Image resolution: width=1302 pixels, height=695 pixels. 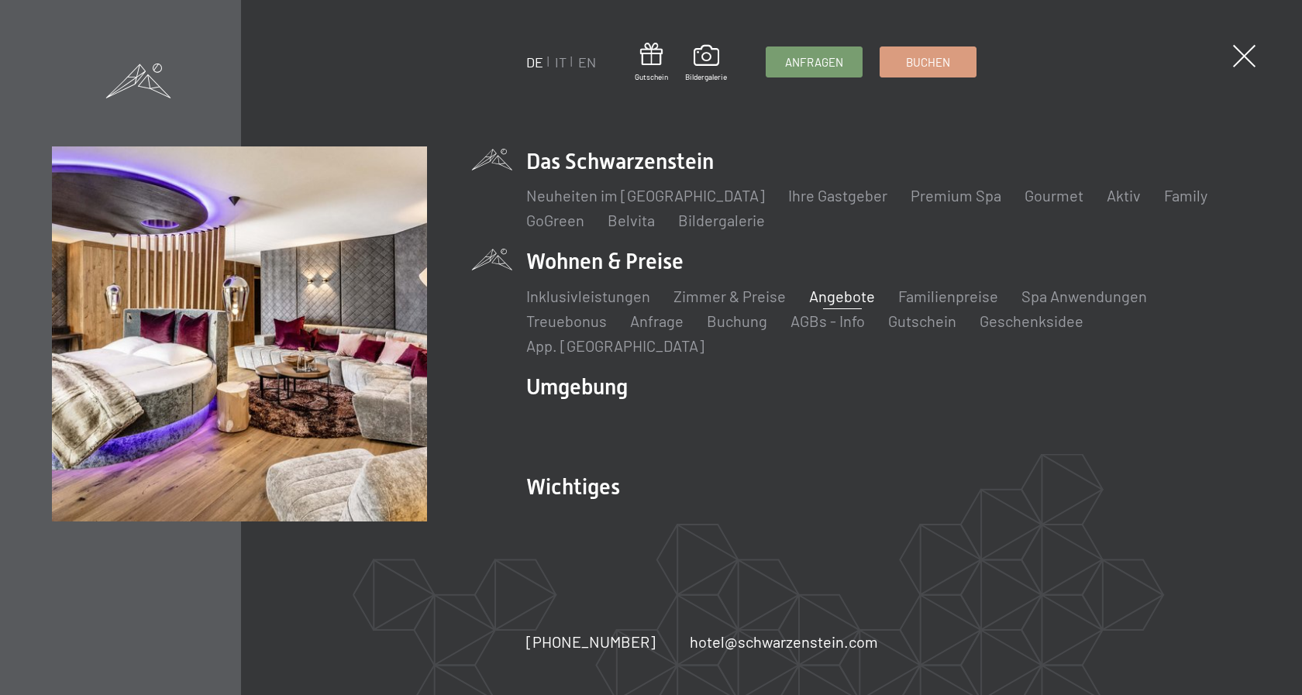 I want to click on a: Geschenksidee, so click(x=1031, y=321).